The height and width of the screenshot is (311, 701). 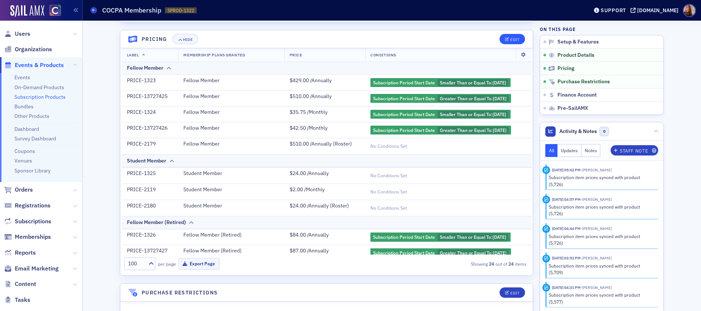 I want to click on a: Registrations, so click(x=27, y=206).